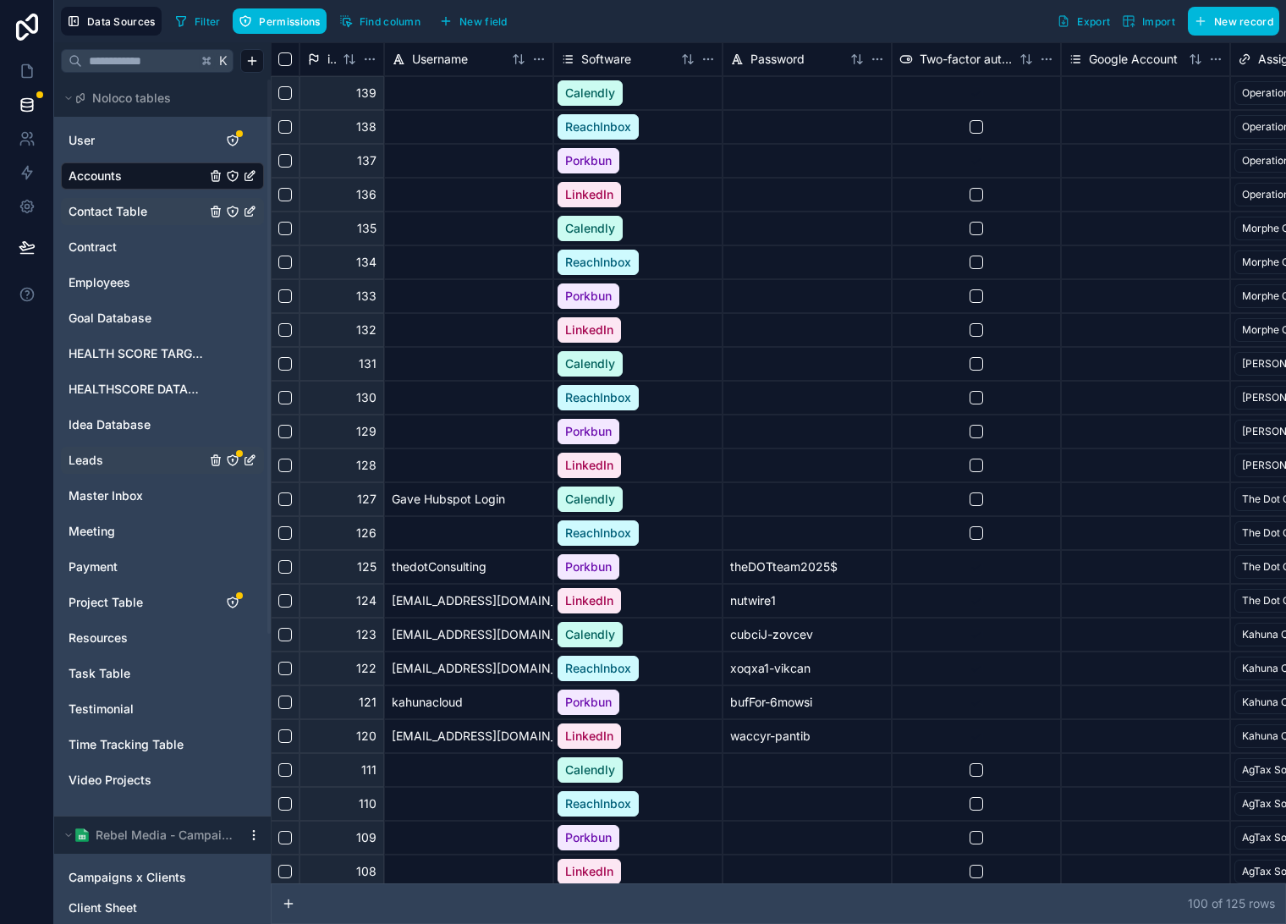  Describe the element at coordinates (807, 567) in the screenshot. I see `div: theDOTteam2025$` at that location.